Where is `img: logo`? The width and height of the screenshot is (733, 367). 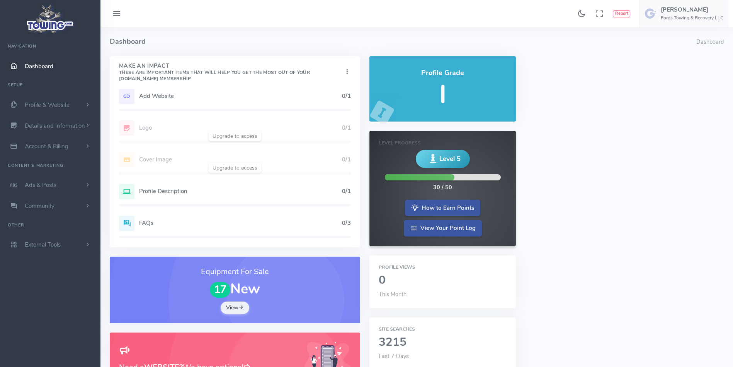
img: logo is located at coordinates (50, 19).